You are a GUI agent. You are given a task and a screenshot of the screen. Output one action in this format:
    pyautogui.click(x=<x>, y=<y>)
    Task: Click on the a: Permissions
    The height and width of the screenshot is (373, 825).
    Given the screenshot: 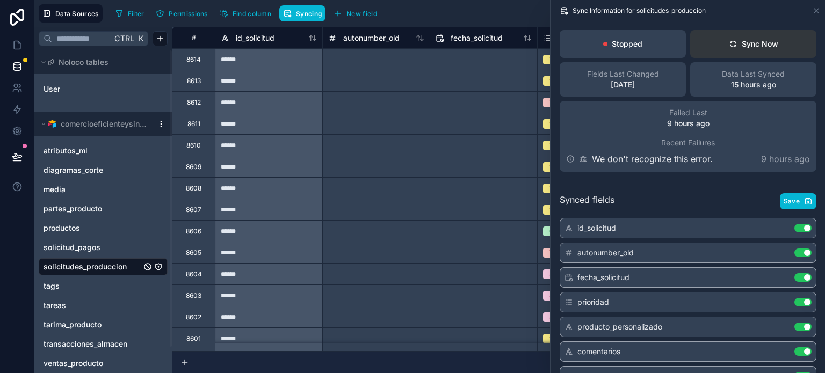 What is the action you would take?
    pyautogui.click(x=184, y=13)
    